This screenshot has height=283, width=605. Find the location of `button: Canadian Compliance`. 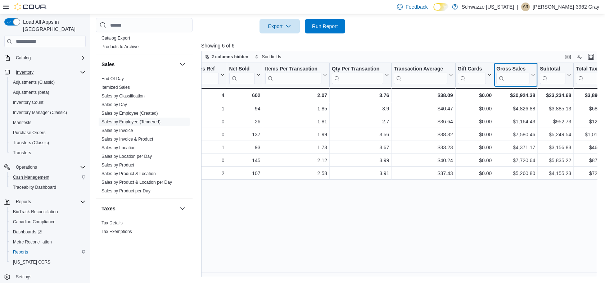

button: Canadian Compliance is located at coordinates (48, 222).